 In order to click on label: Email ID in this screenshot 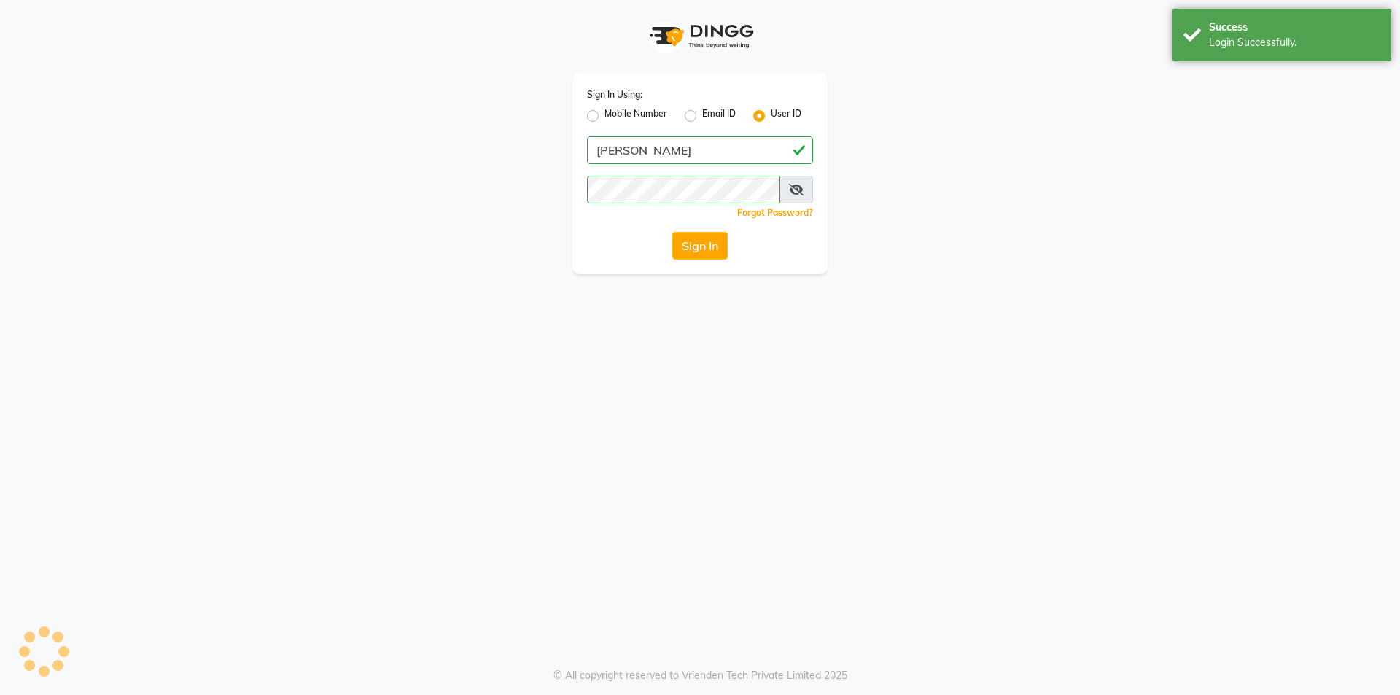, I will do `click(719, 116)`.